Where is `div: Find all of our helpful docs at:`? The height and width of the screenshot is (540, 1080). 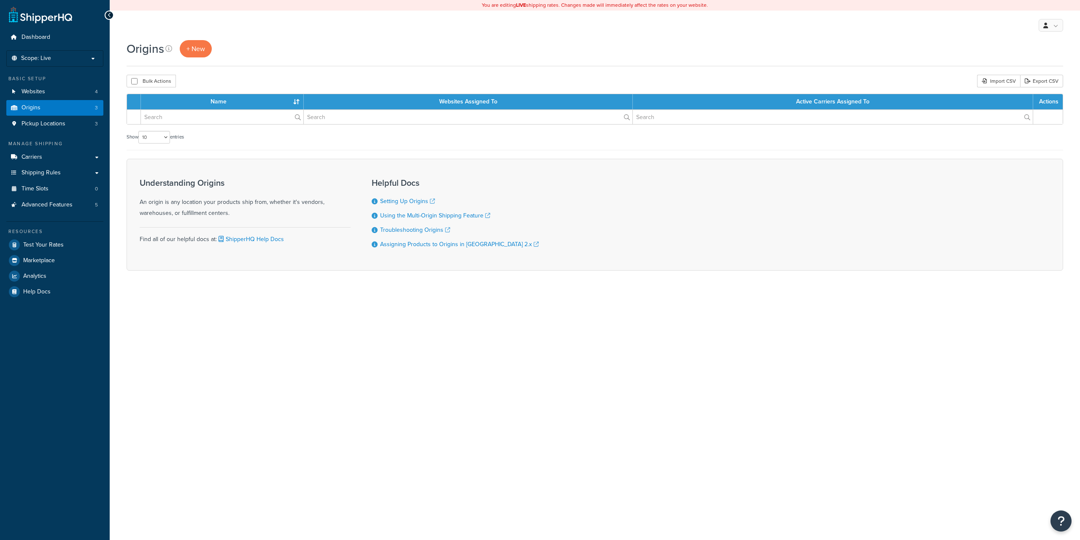 div: Find all of our helpful docs at: is located at coordinates (245, 236).